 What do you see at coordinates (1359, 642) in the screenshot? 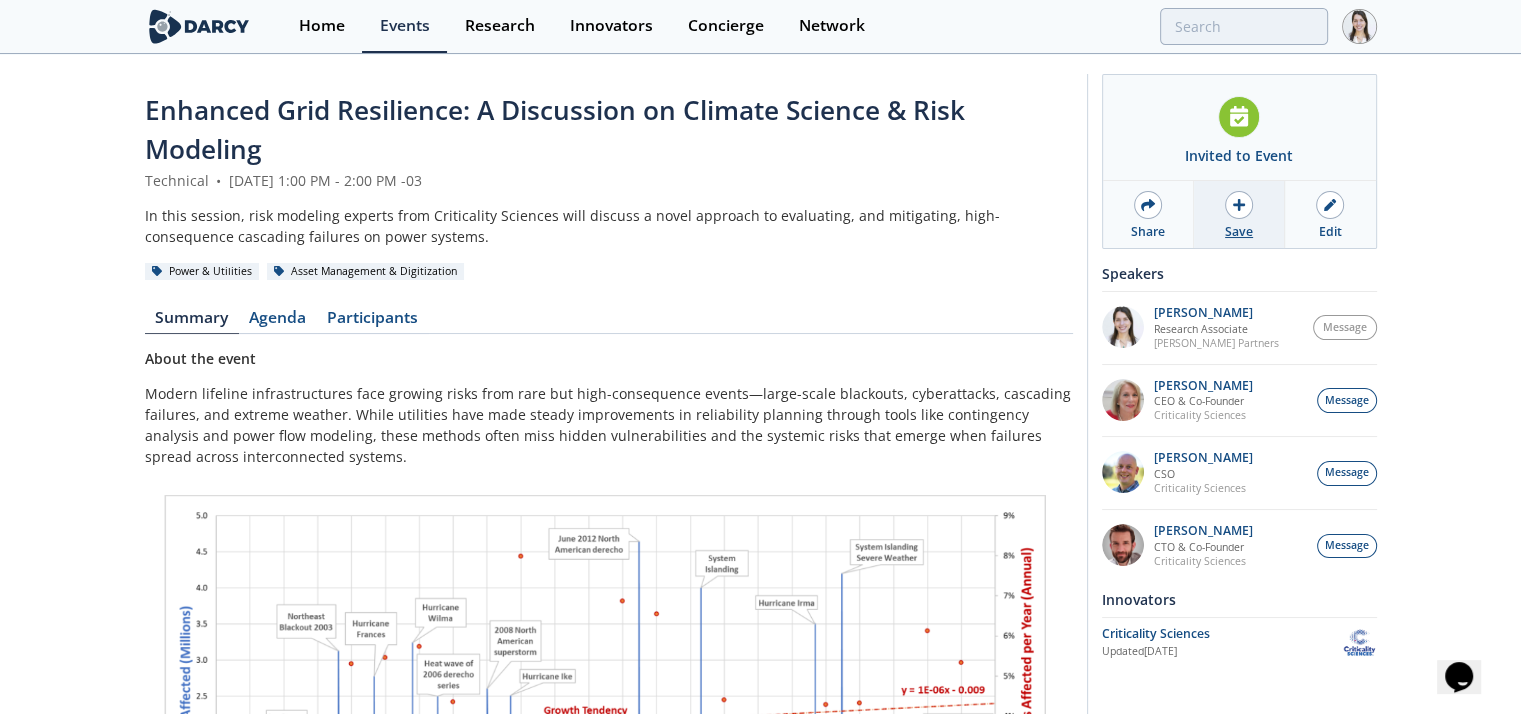
I see `img: Criticality Sciences` at bounding box center [1359, 642].